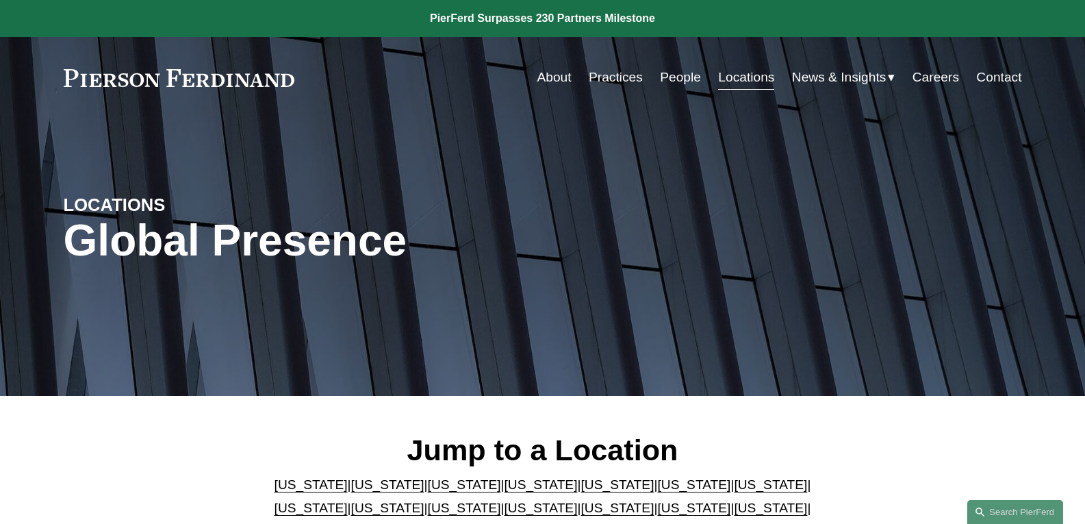 This screenshot has width=1085, height=524. Describe the element at coordinates (1015, 511) in the screenshot. I see `a: Search this site` at that location.